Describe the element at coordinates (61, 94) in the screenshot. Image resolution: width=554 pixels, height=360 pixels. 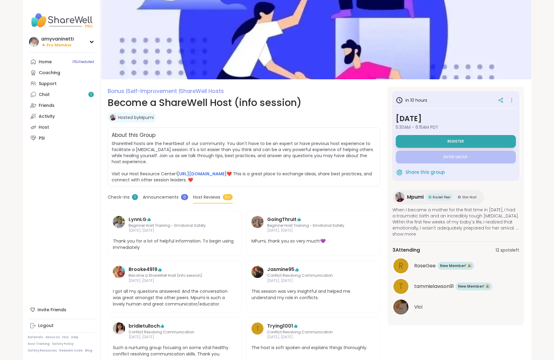
I see `a: Chat1` at that location.